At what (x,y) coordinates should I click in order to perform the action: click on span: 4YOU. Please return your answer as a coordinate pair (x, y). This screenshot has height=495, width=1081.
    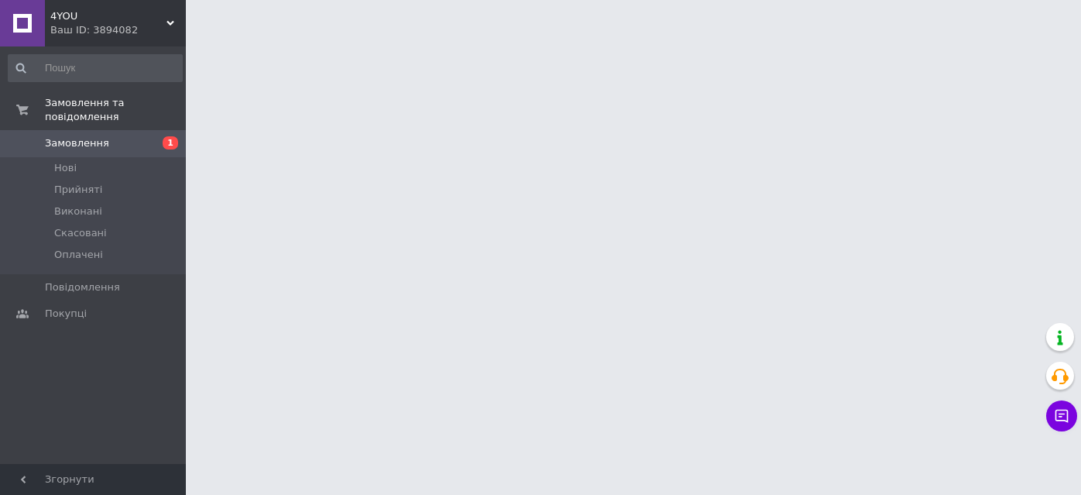
    Looking at the image, I should click on (108, 16).